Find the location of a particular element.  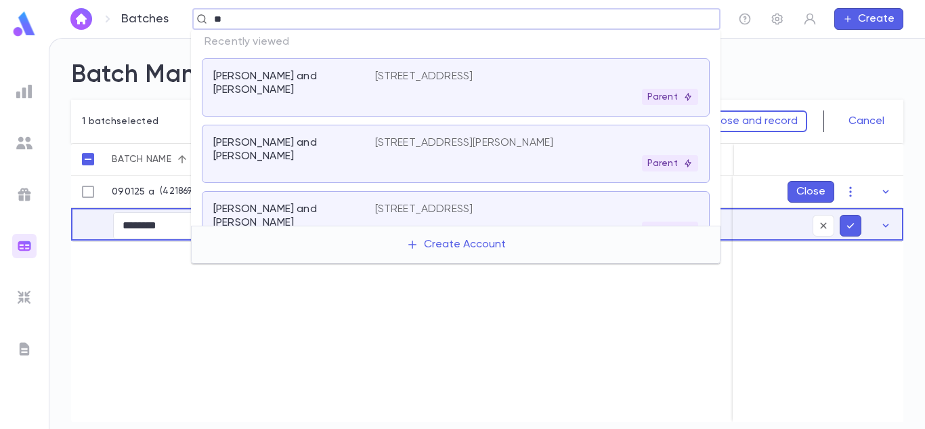

img: imports_grey.530a8a0e642e233f2baf0ef88e8c9fcb.svg is located at coordinates (24, 297).